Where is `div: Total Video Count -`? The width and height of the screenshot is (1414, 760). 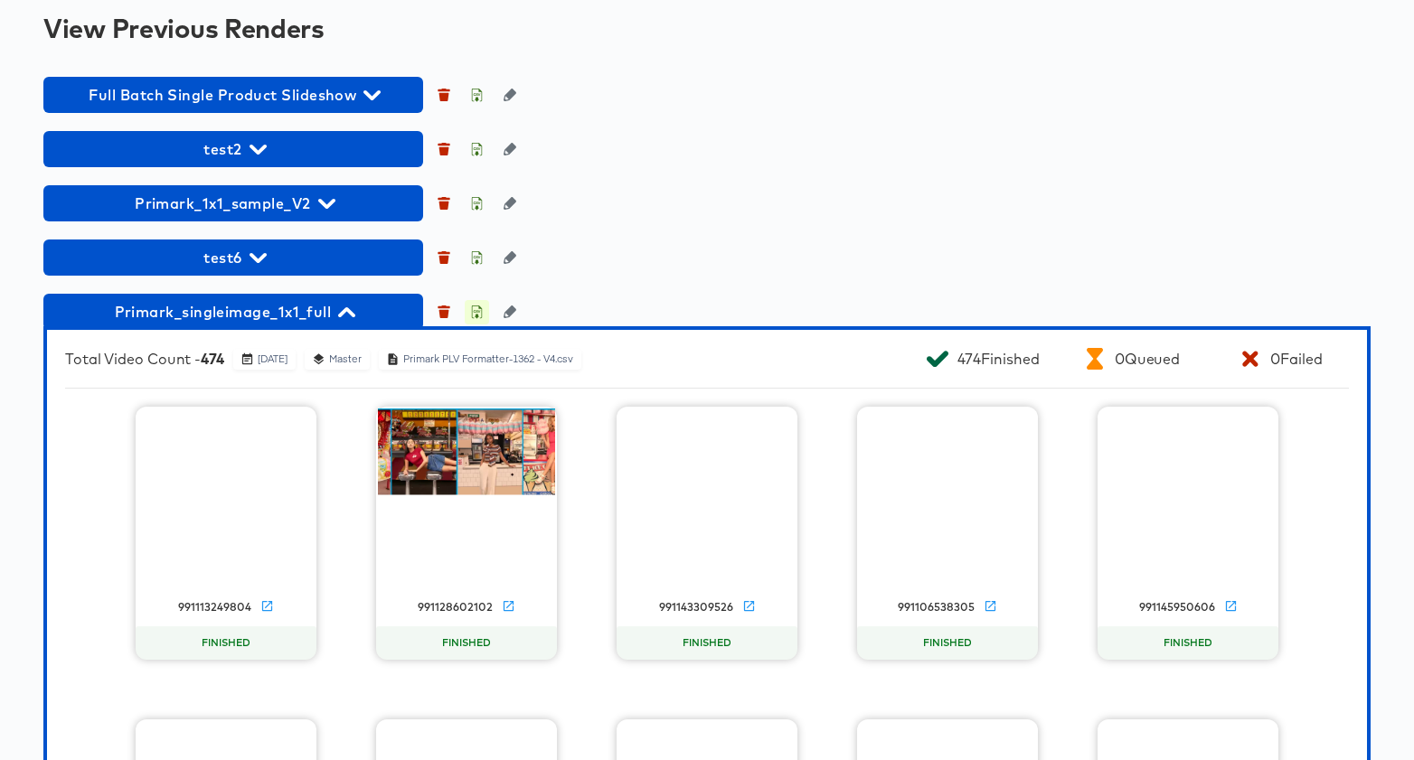 div: Total Video Count - is located at coordinates (145, 359).